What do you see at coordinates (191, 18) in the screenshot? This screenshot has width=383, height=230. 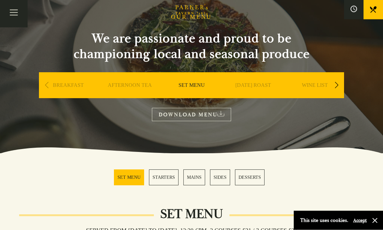 I see `h1: OUR MENU` at bounding box center [191, 18].